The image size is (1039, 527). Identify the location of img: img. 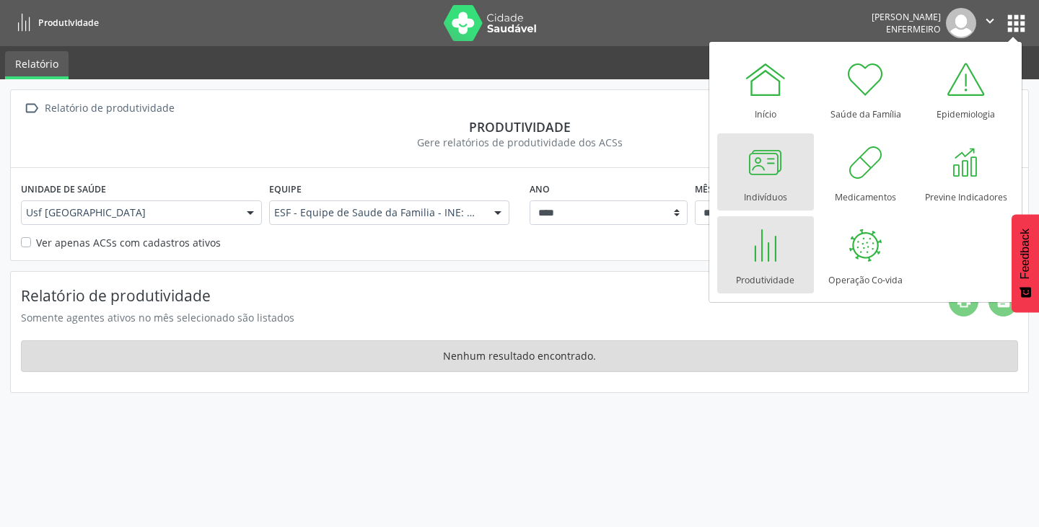
(961, 23).